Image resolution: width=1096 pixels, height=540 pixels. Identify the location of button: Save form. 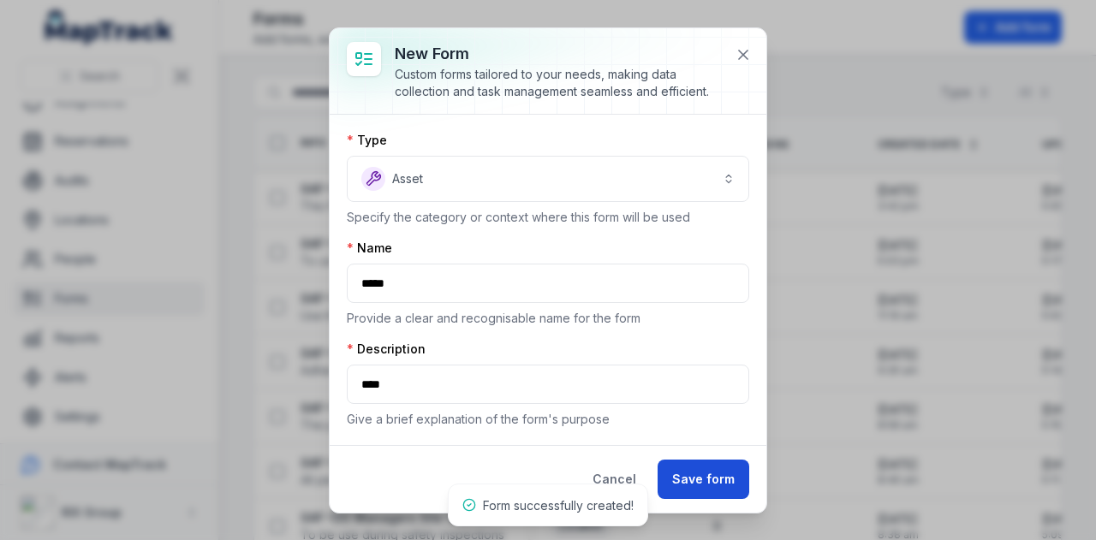
(703, 479).